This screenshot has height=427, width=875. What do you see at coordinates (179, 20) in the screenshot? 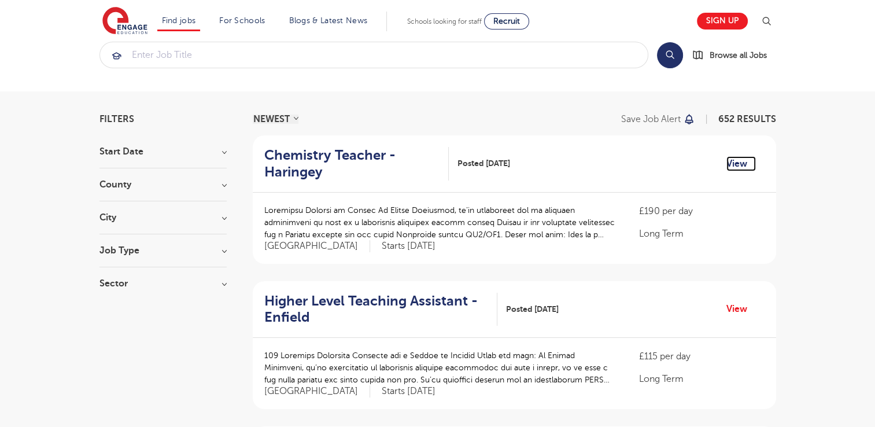
I see `a: Find jobs` at bounding box center [179, 20].